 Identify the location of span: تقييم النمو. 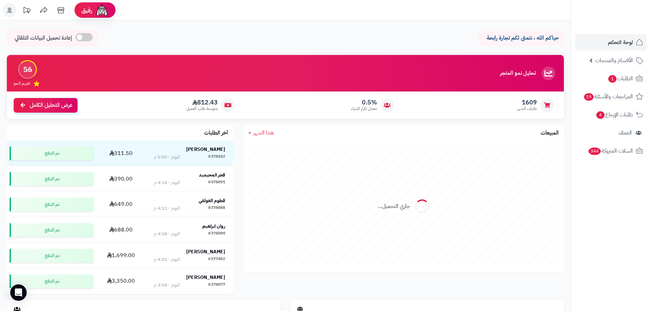
(22, 83).